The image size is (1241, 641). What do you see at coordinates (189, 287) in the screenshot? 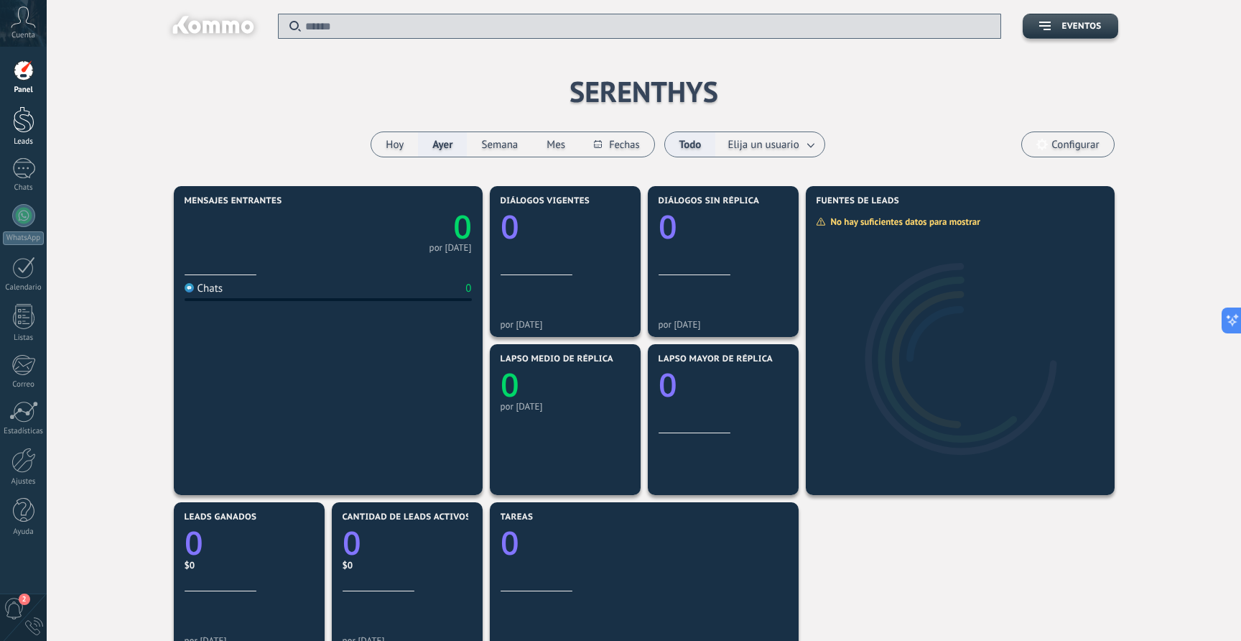
I see `img: Chats` at bounding box center [189, 287].